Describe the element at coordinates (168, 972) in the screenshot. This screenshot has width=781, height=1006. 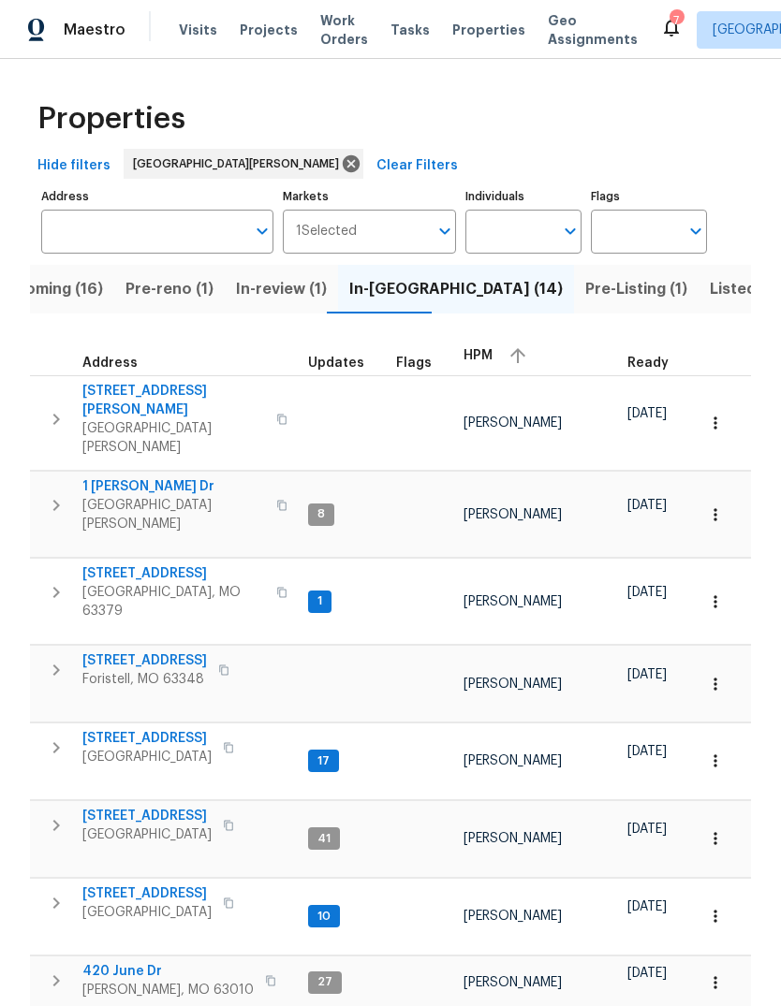
I see `span: 420 June Dr` at that location.